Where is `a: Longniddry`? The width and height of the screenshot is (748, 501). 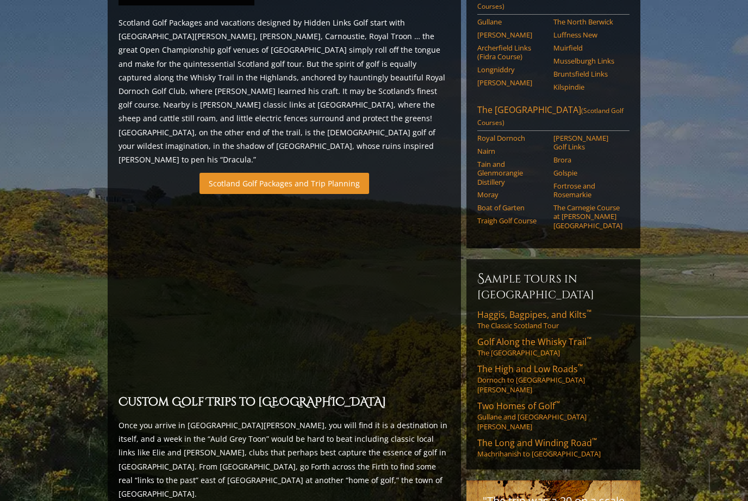
a: Longniddry is located at coordinates (512, 70).